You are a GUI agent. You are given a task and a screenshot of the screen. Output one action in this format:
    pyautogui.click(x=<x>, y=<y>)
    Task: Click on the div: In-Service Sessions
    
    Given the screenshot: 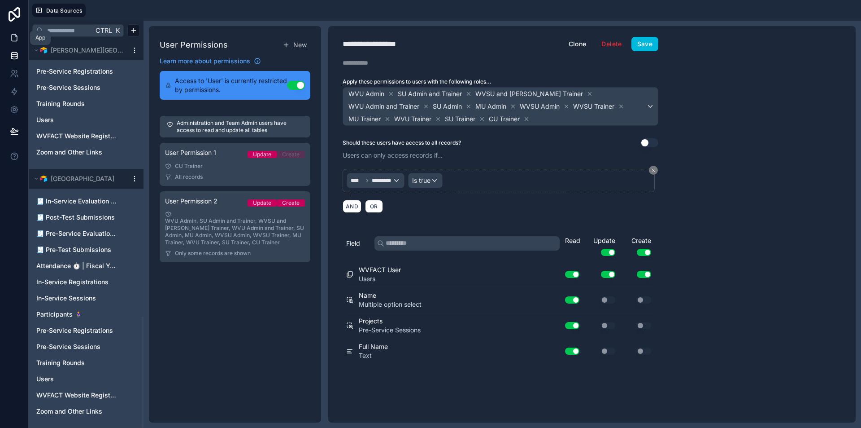 What is the action you would take?
    pyautogui.click(x=86, y=298)
    